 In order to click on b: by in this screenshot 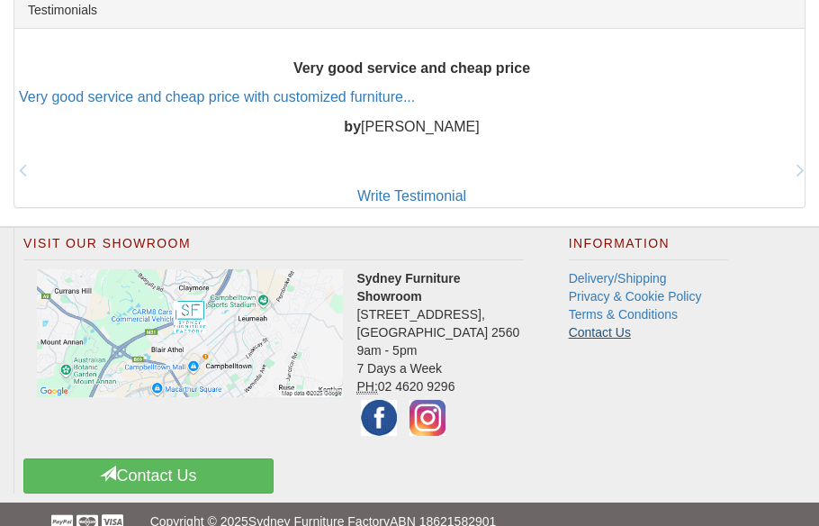, I will do `click(352, 126)`.